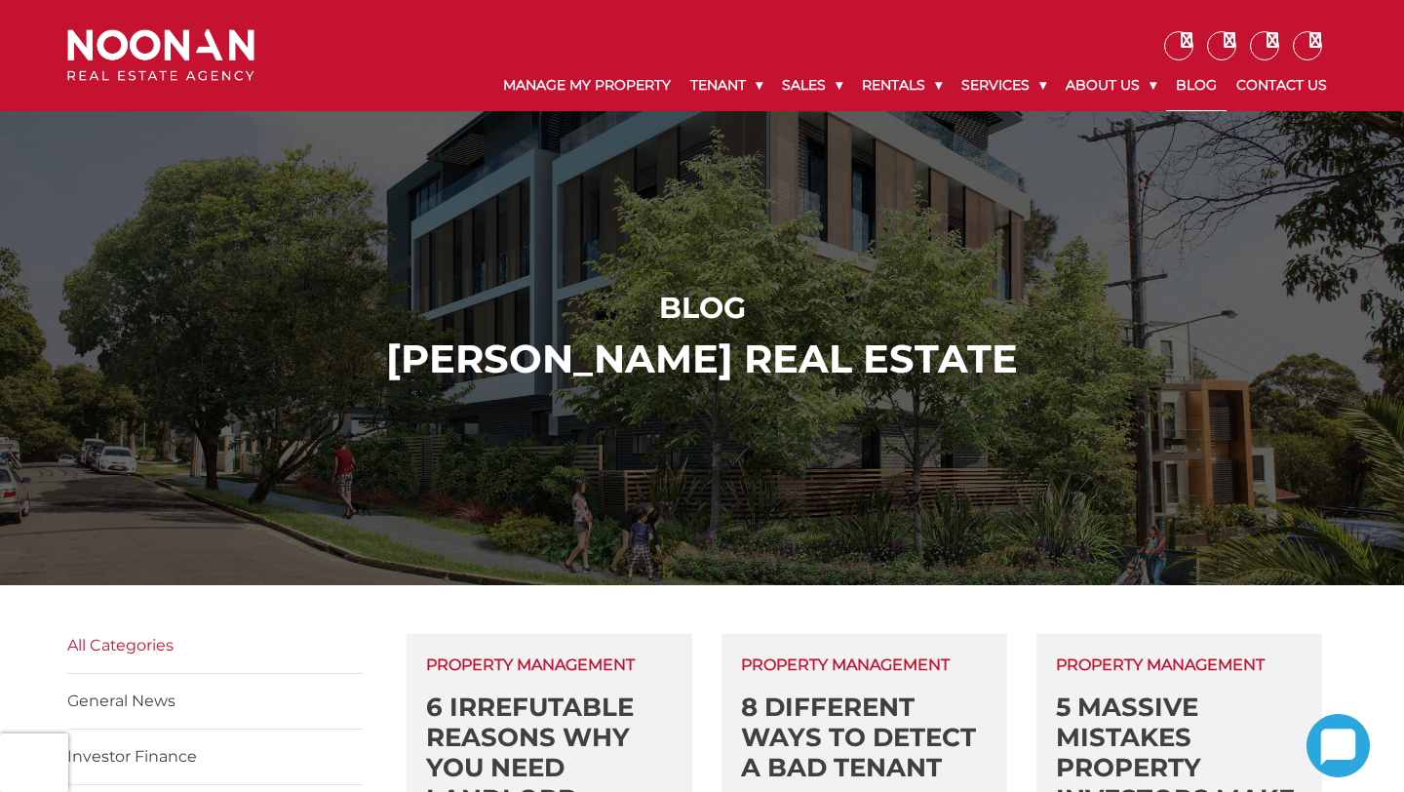 This screenshot has height=792, width=1404. What do you see at coordinates (902, 85) in the screenshot?
I see `a: Rentals` at bounding box center [902, 85].